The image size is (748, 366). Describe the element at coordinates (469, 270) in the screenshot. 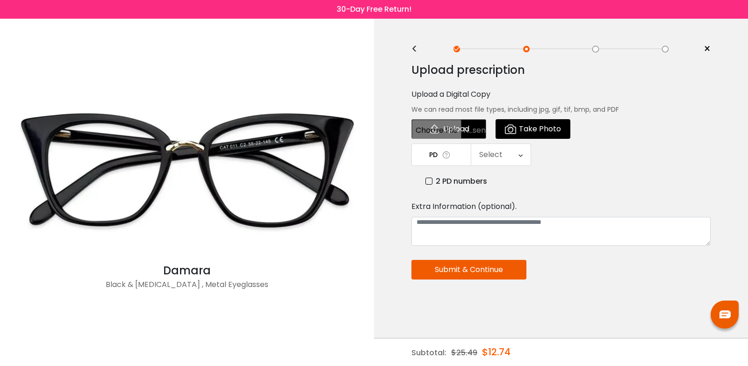

I see `button: Submit & Continue` at that location.